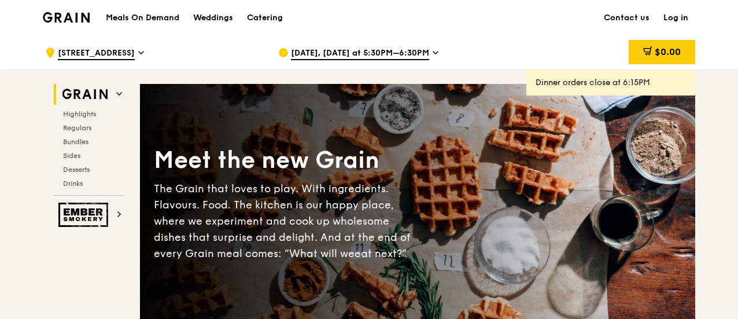  Describe the element at coordinates (85, 215) in the screenshot. I see `img: Ember Smokery web logo` at that location.